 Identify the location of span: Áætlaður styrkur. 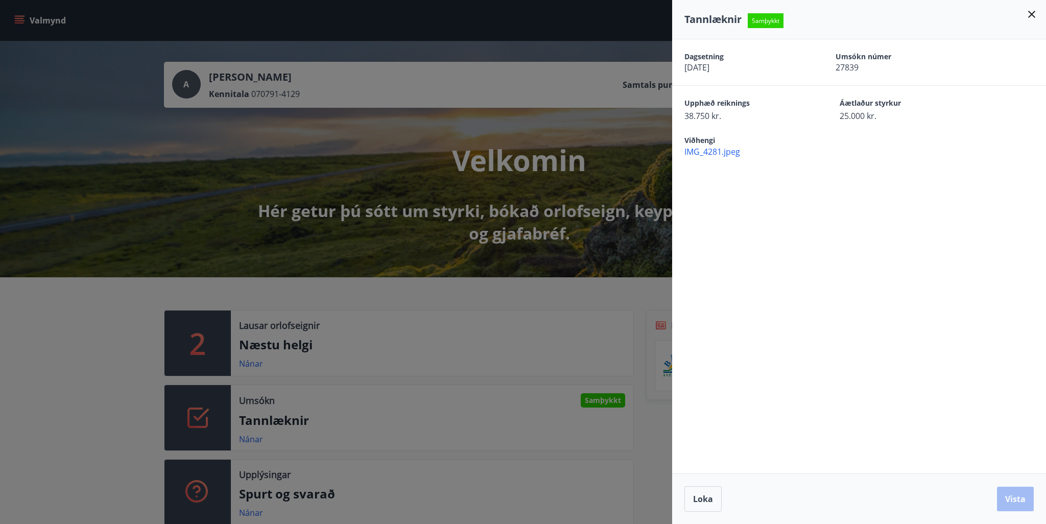
(899, 104).